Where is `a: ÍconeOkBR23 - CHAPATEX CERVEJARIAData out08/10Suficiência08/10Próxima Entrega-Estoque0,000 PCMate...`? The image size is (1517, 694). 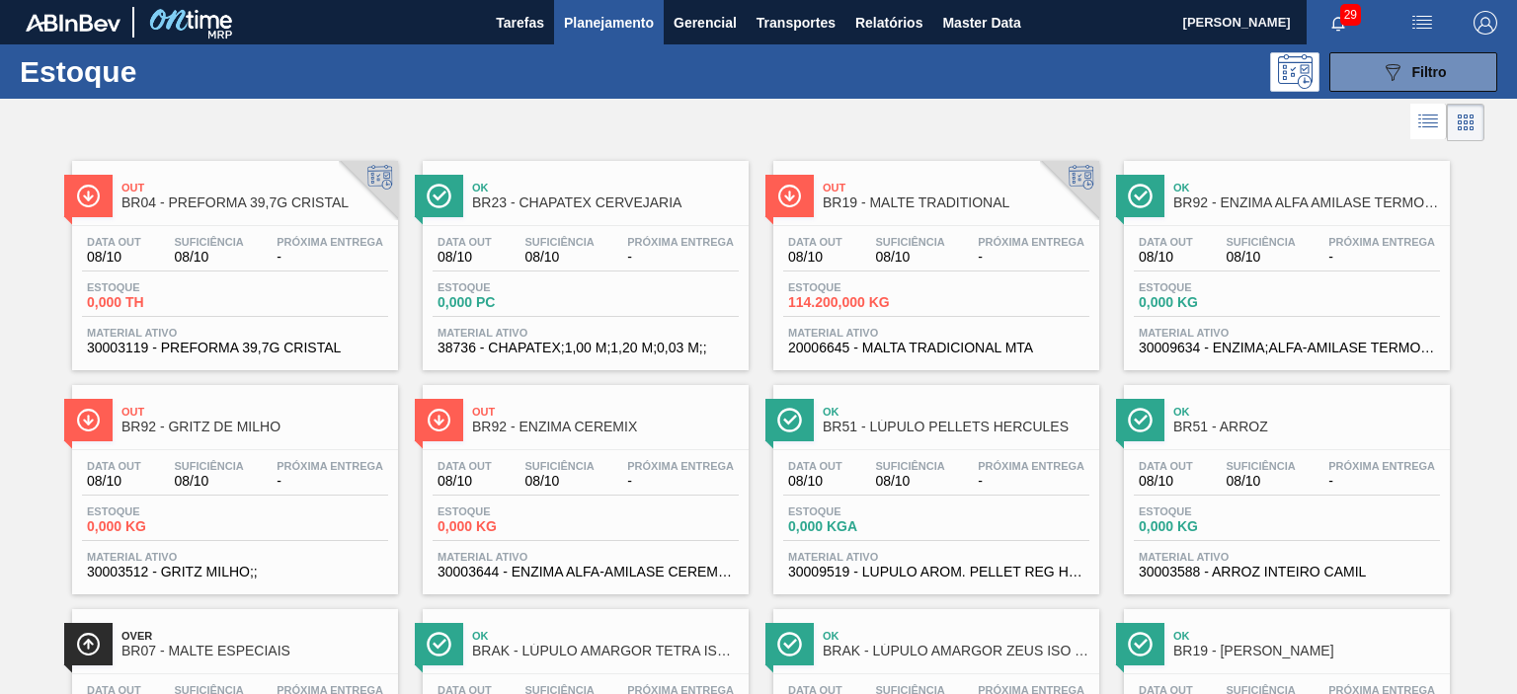 a: ÍconeOkBR23 - CHAPATEX CERVEJARIAData out08/10Suficiência08/10Próxima Entrega-Estoque0,000 PCMate... is located at coordinates (583, 258).